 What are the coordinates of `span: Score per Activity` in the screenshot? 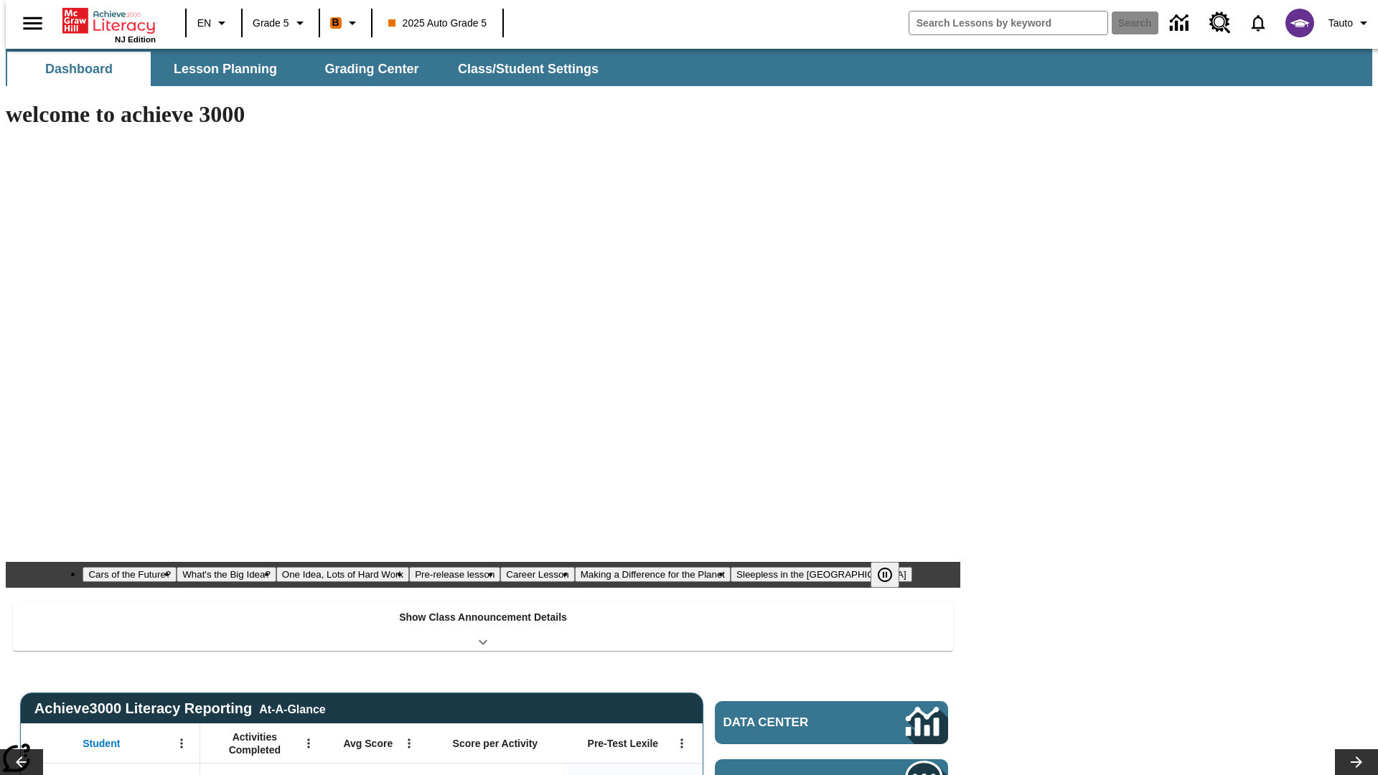 It's located at (495, 744).